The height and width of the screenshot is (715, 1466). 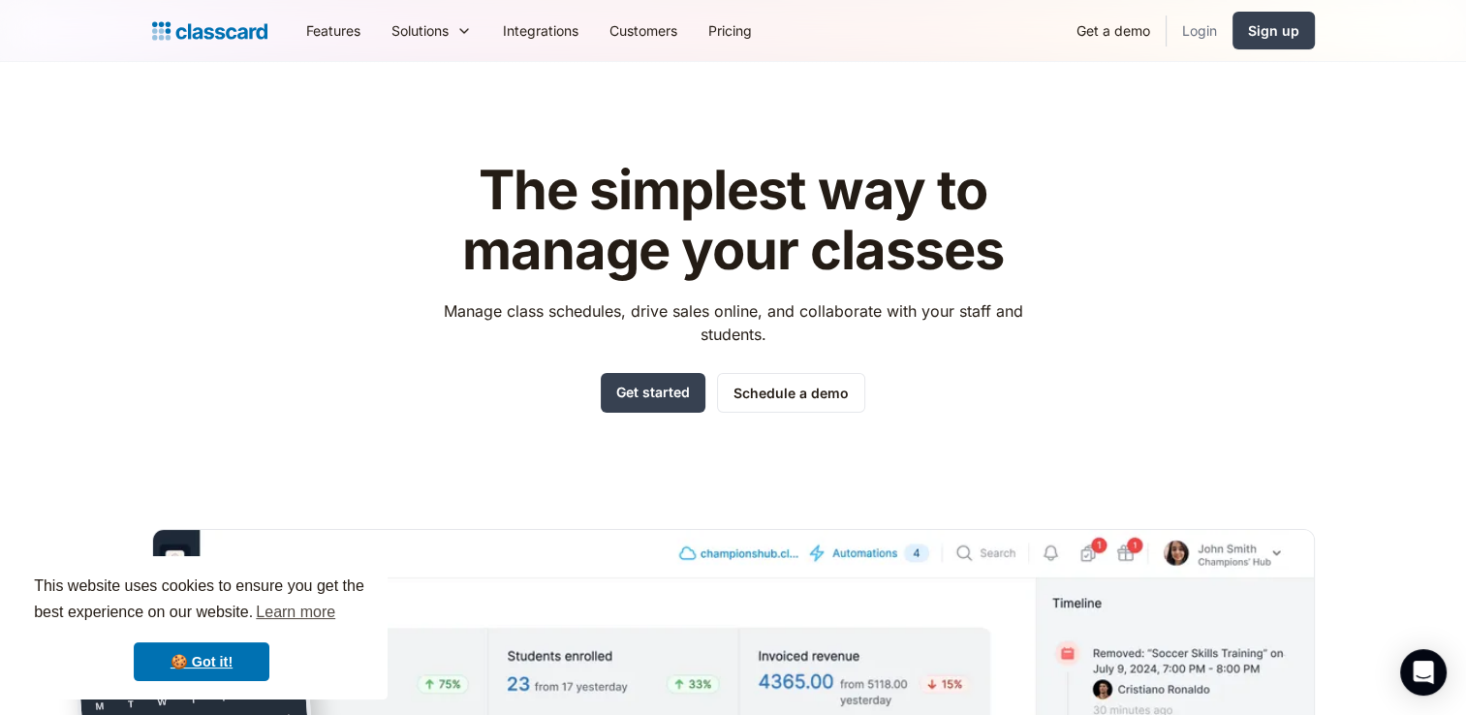 What do you see at coordinates (1273, 30) in the screenshot?
I see `div: Sign up` at bounding box center [1273, 30].